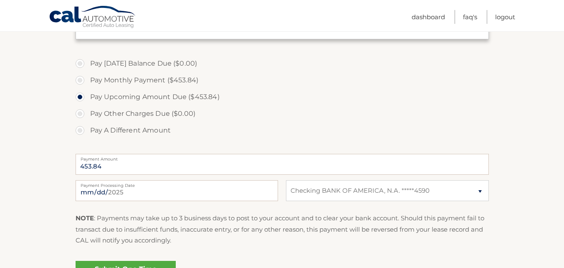 This screenshot has height=268, width=564. I want to click on a: FAQ's, so click(470, 17).